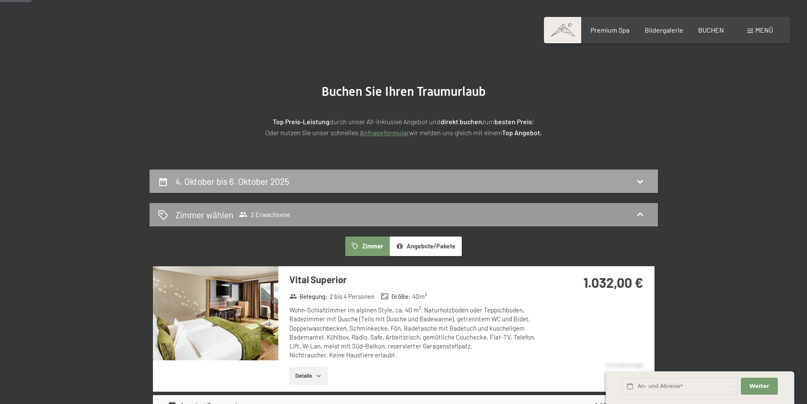 This screenshot has height=404, width=807. I want to click on a: Premium Spa, so click(610, 30).